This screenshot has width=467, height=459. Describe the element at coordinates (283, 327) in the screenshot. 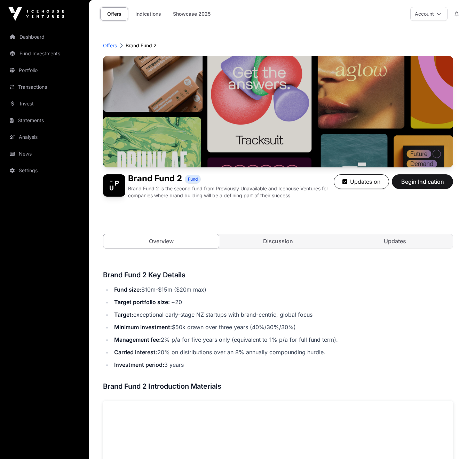

I see `li: $50k drawn over three years (40%/30%/30%)` at that location.